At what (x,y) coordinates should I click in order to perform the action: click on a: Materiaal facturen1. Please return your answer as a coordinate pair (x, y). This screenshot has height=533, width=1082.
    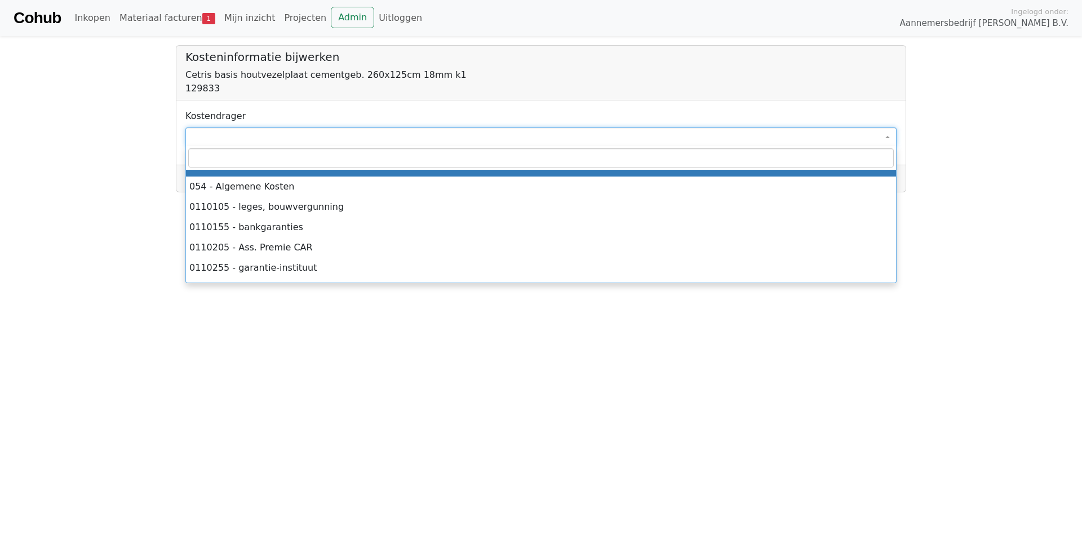
    Looking at the image, I should click on (167, 18).